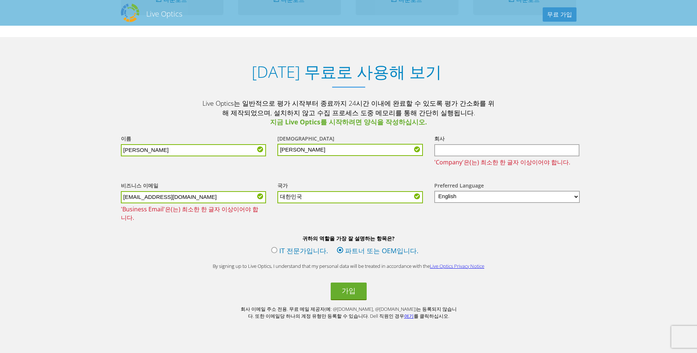  Describe the element at coordinates (299, 252) in the screenshot. I see `label: IT 전문가입니다.` at that location.